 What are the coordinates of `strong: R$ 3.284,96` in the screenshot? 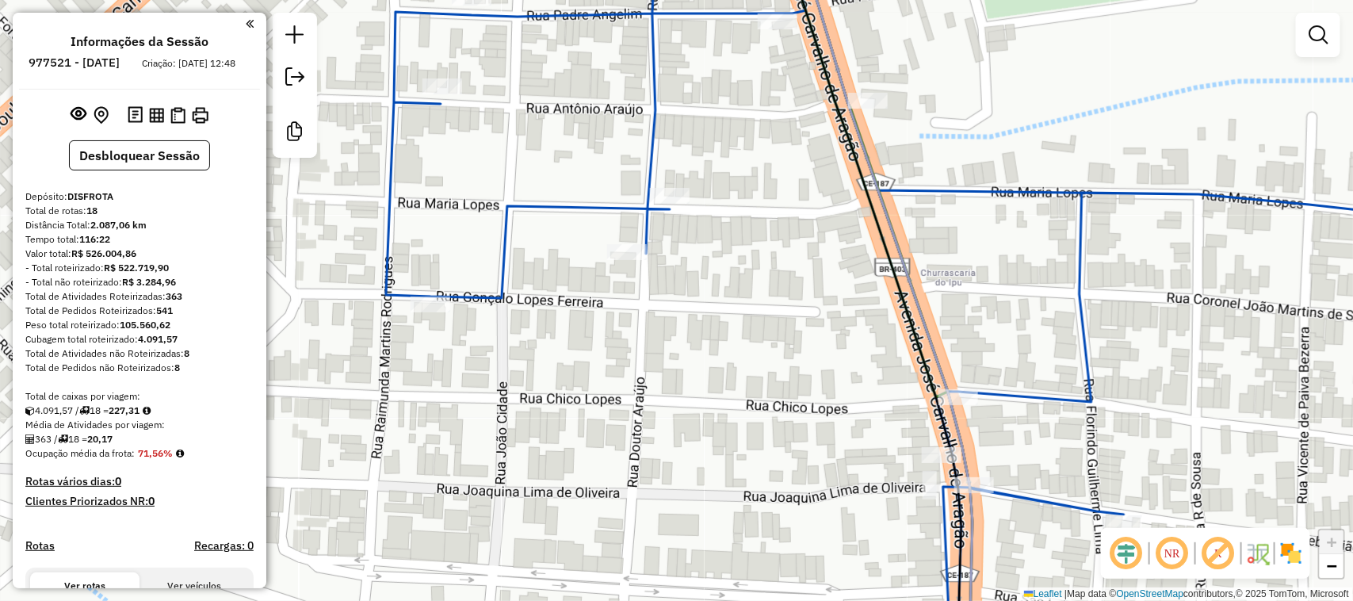 It's located at (149, 281).